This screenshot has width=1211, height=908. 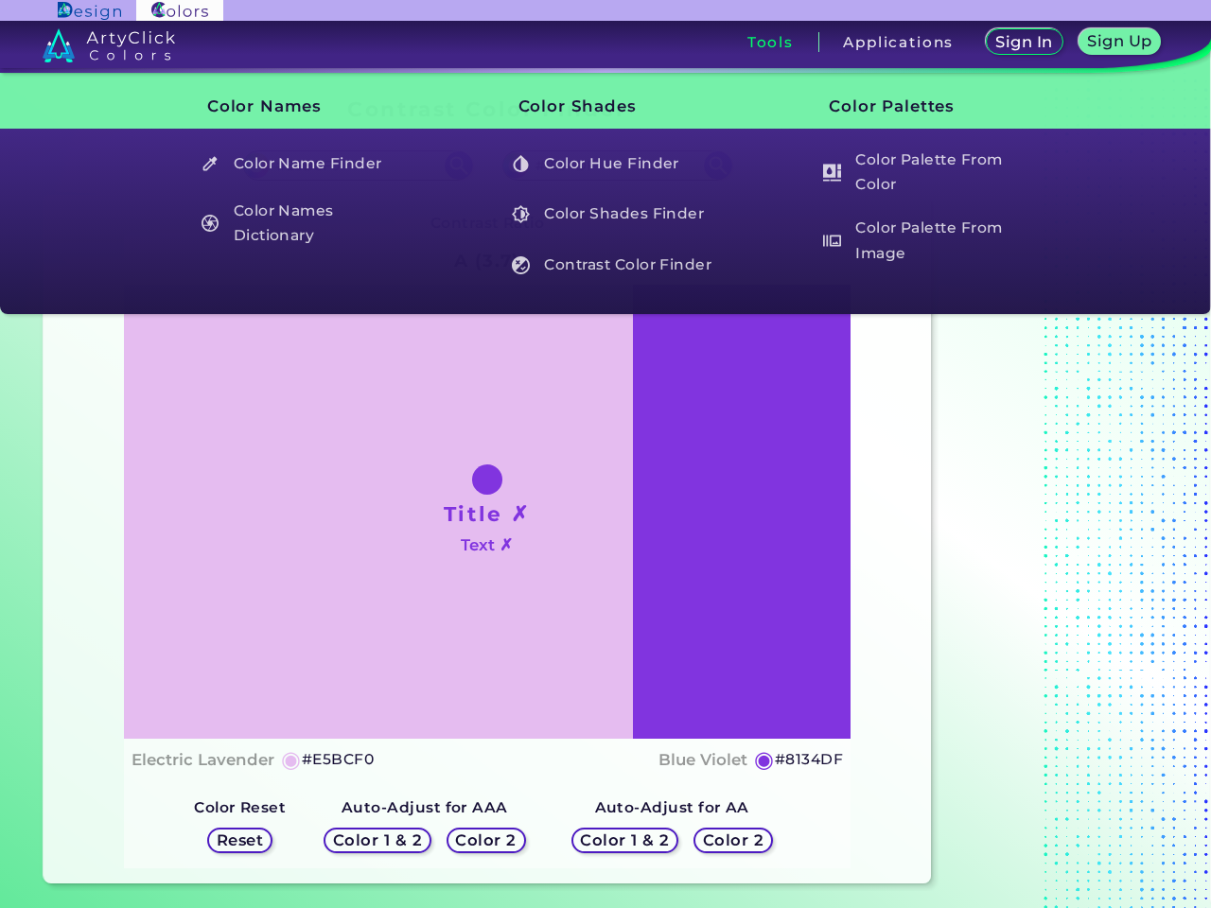 What do you see at coordinates (924, 240) in the screenshot?
I see `a: Color Palette From Image` at bounding box center [924, 240].